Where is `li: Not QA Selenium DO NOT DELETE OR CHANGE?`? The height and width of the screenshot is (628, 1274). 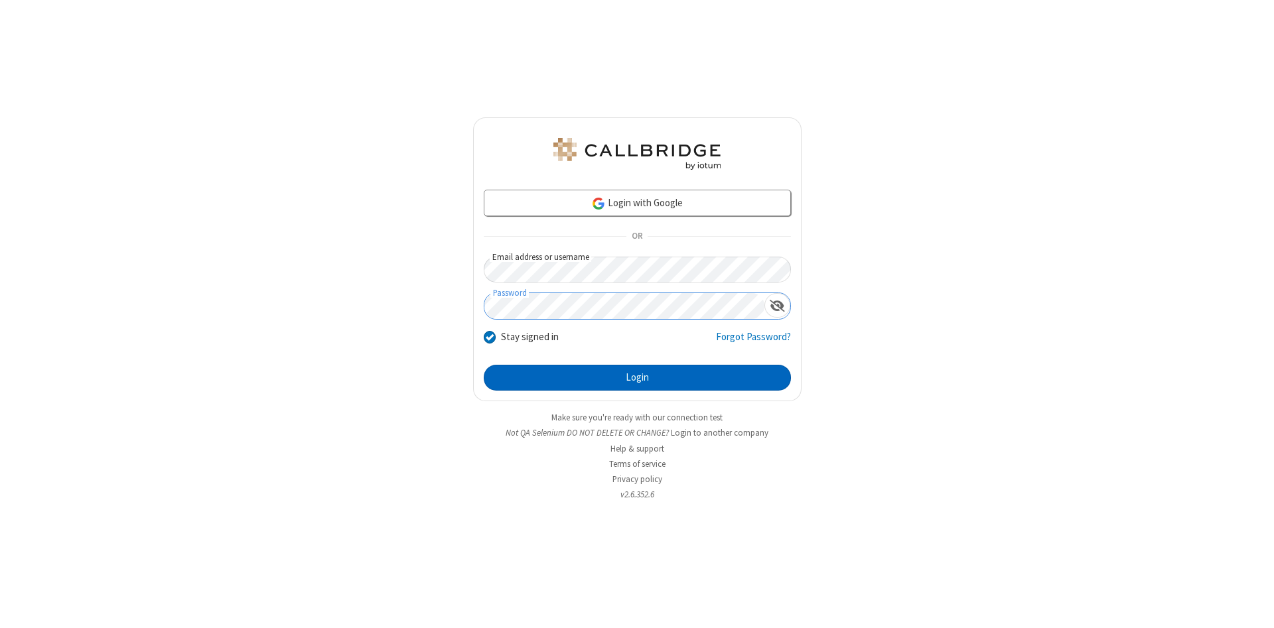
li: Not QA Selenium DO NOT DELETE OR CHANGE? is located at coordinates (637, 433).